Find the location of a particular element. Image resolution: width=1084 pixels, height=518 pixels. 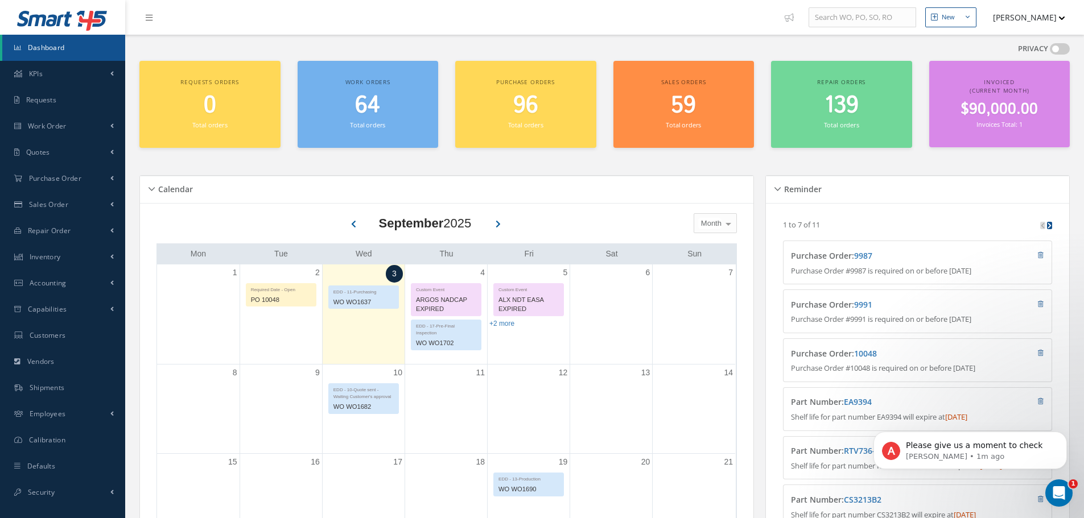

td: September 1, 2025 is located at coordinates (198, 315).